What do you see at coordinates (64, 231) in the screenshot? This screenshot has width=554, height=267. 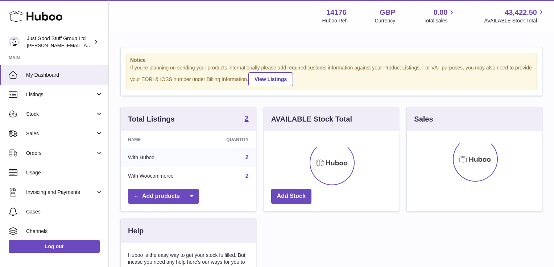 I see `span: Channels` at bounding box center [64, 231].